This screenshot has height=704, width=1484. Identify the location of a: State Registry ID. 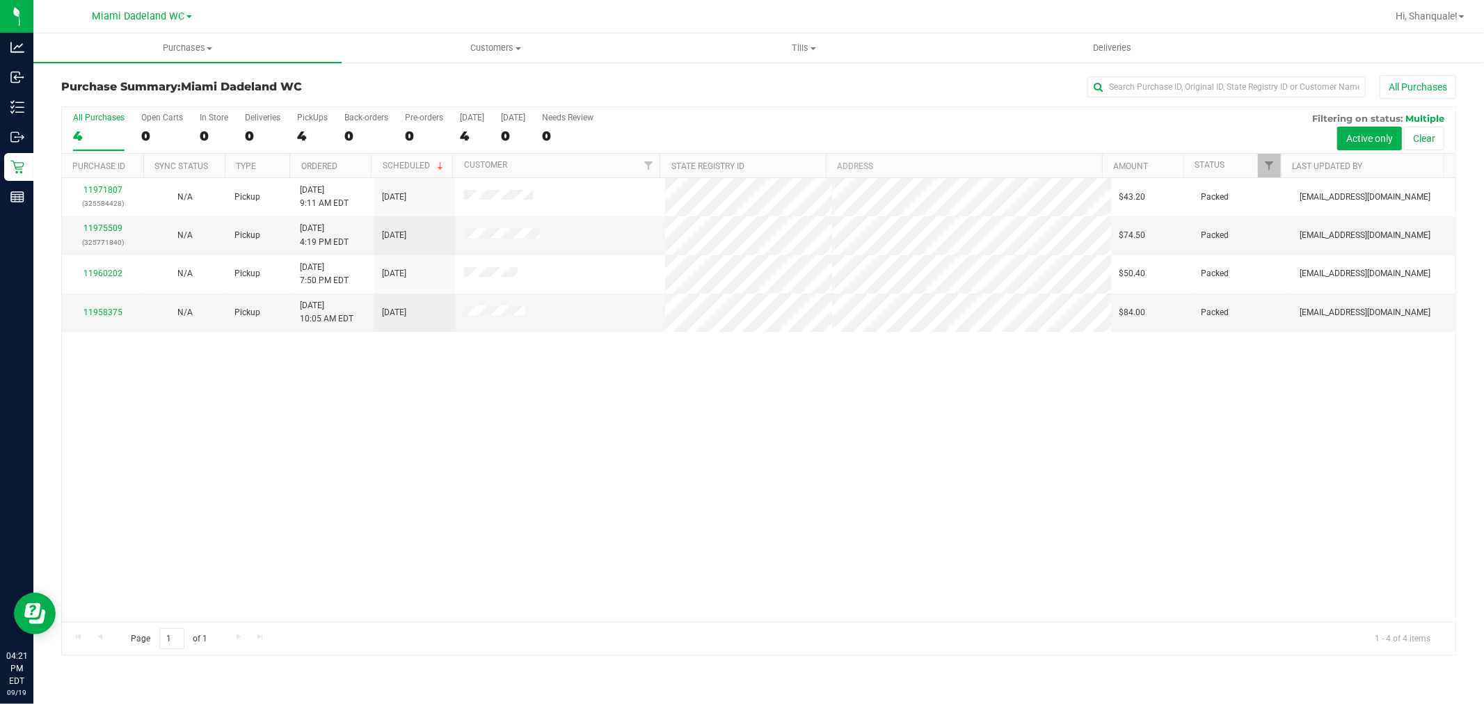
(707, 166).